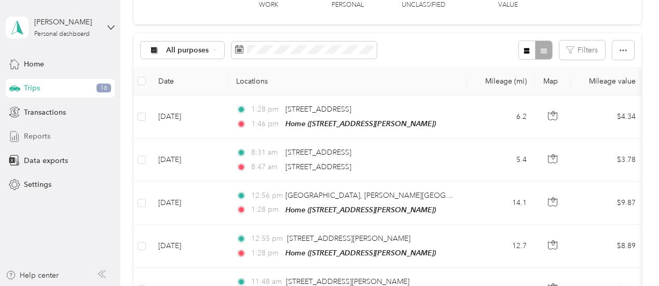 The height and width of the screenshot is (286, 659). What do you see at coordinates (37, 184) in the screenshot?
I see `span: Settings` at bounding box center [37, 184].